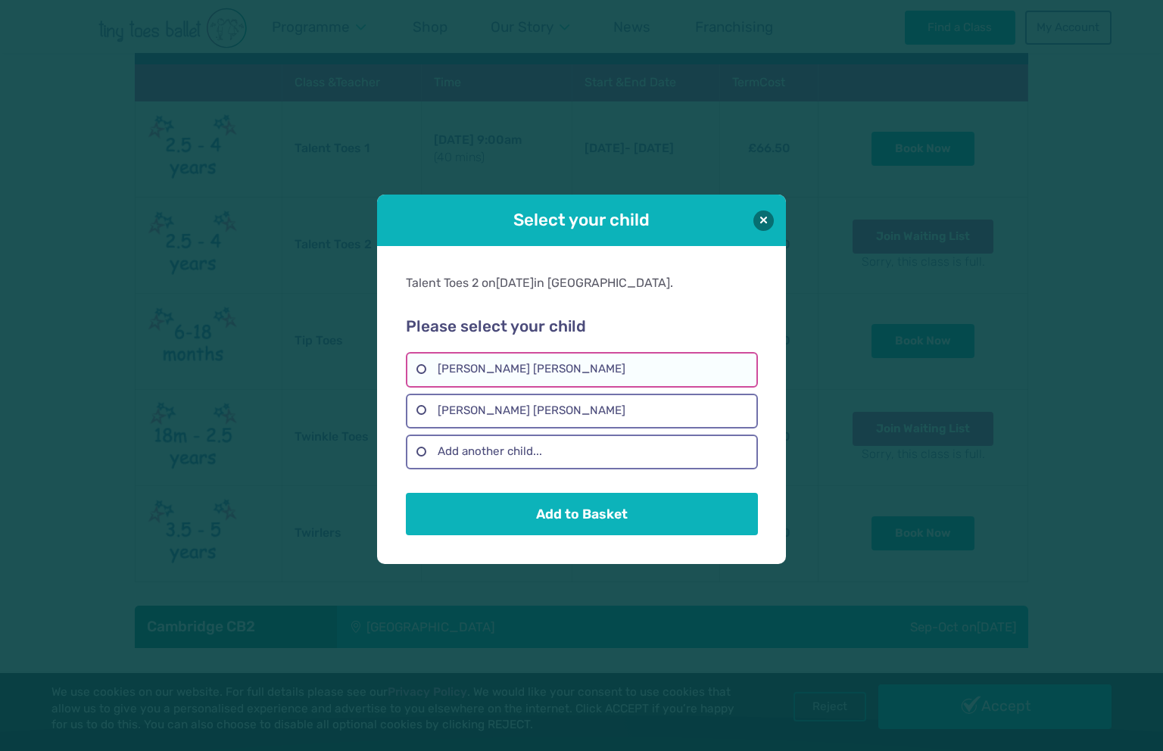  What do you see at coordinates (581, 452) in the screenshot?
I see `label: Add another child...` at bounding box center [581, 452].